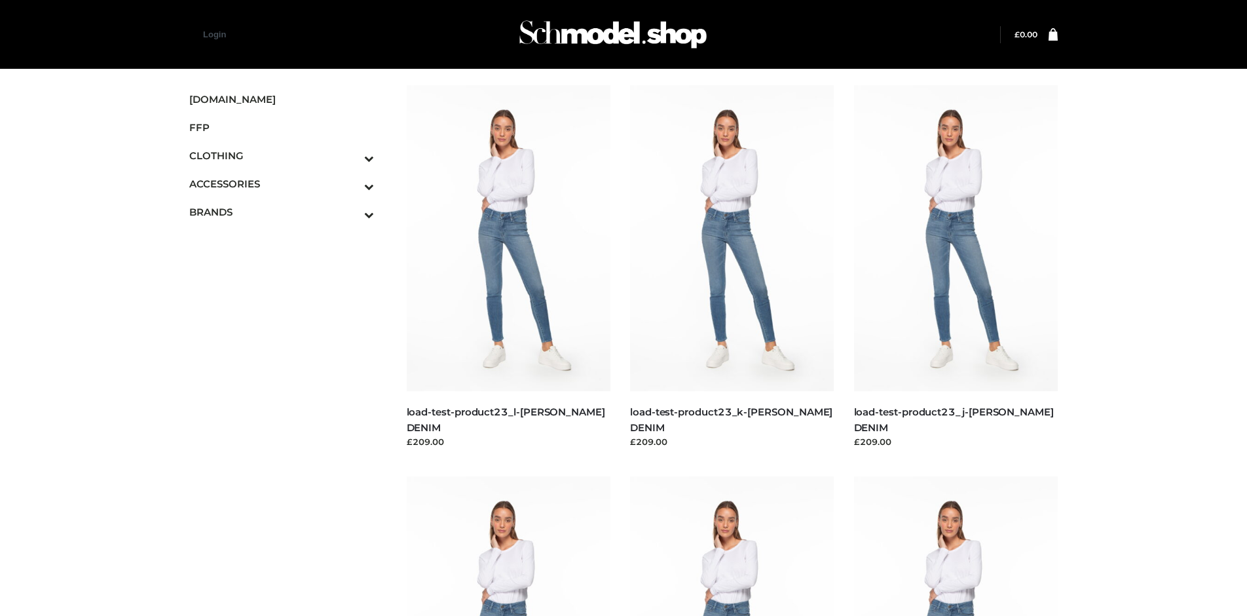 The image size is (1247, 616). I want to click on a: Schmodel Admin 964, so click(613, 34).